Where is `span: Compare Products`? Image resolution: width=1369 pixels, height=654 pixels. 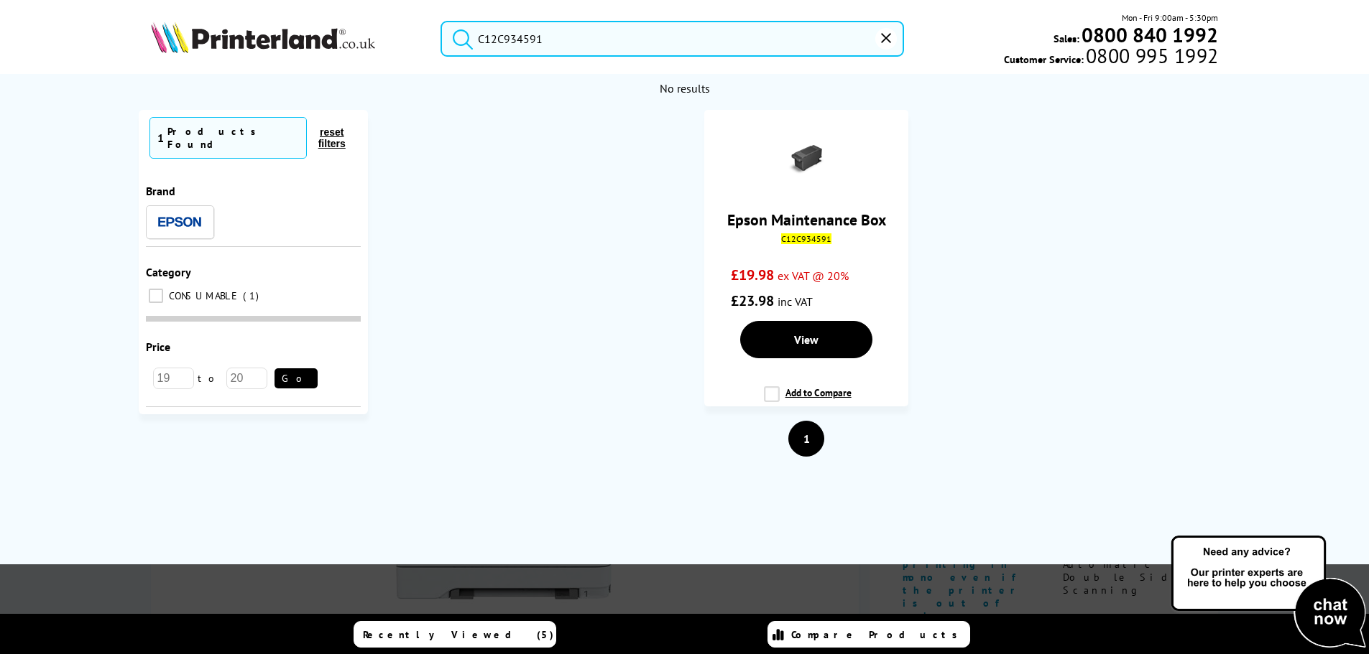
span: Compare Products is located at coordinates (878, 635).